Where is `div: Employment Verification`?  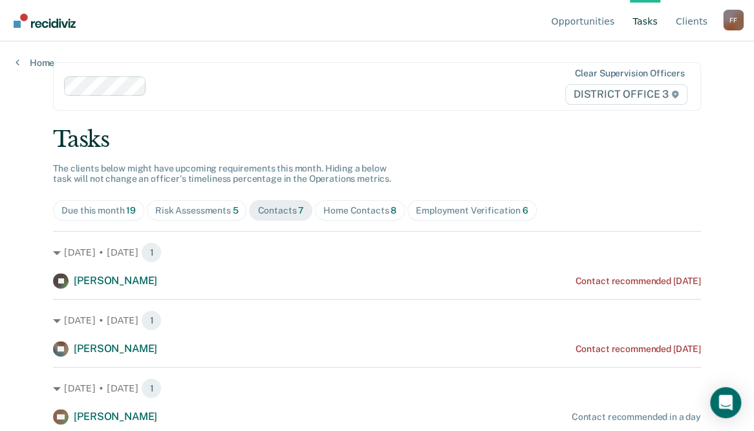 div: Employment Verification is located at coordinates (472, 210).